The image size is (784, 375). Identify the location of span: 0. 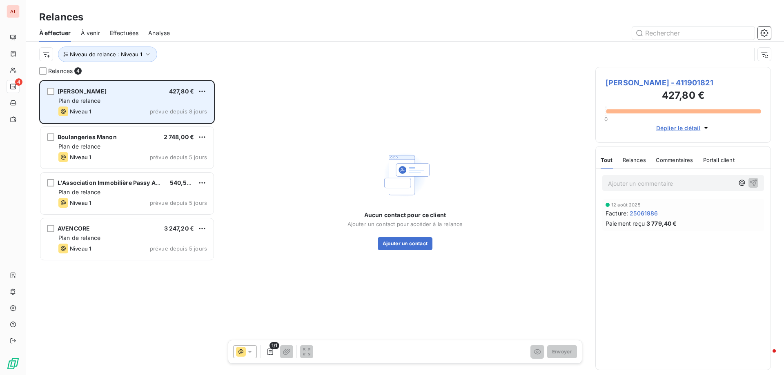
(606, 119).